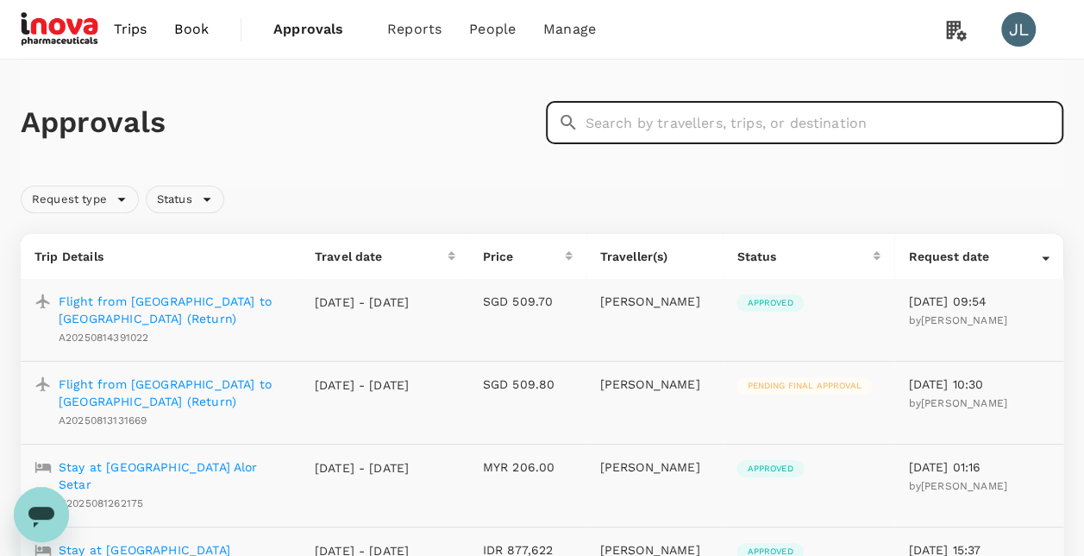  What do you see at coordinates (104, 337) in the screenshot?
I see `span: A20250814391022` at bounding box center [104, 337].